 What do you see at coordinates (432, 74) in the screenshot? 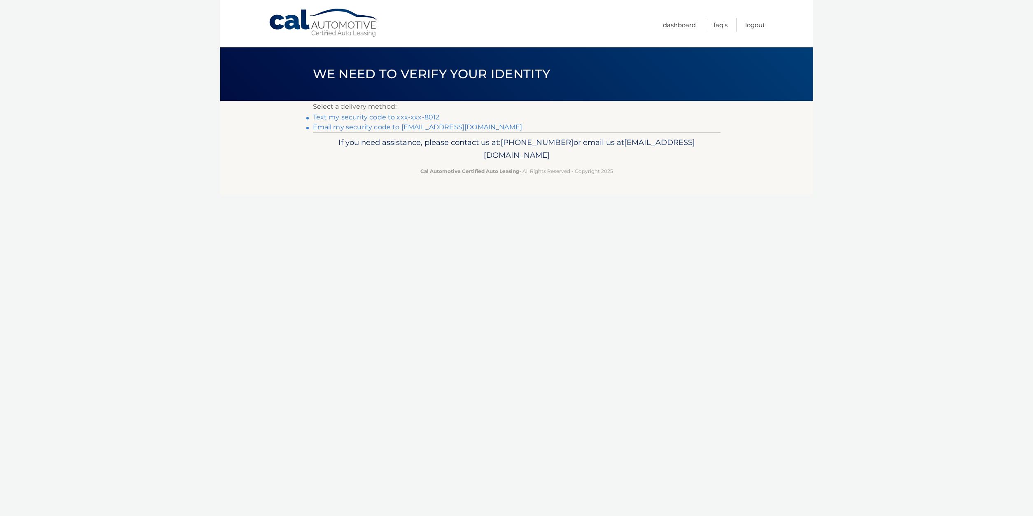
I see `span: We need to verify your identity` at bounding box center [432, 74].